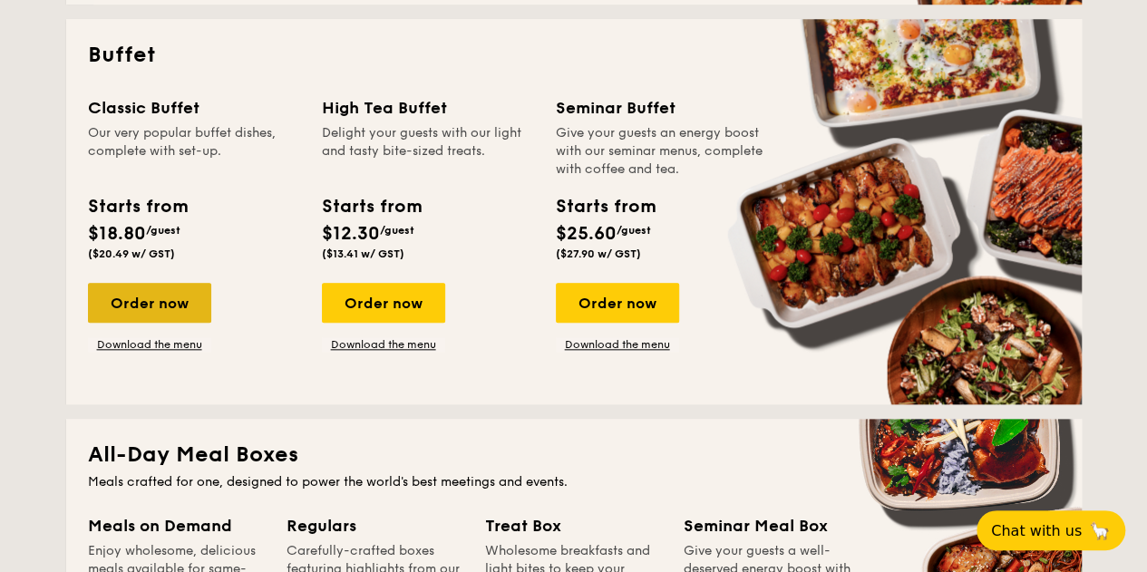 The width and height of the screenshot is (1147, 572). Describe the element at coordinates (131, 254) in the screenshot. I see `span: ($20.49 w/ GST)` at that location.